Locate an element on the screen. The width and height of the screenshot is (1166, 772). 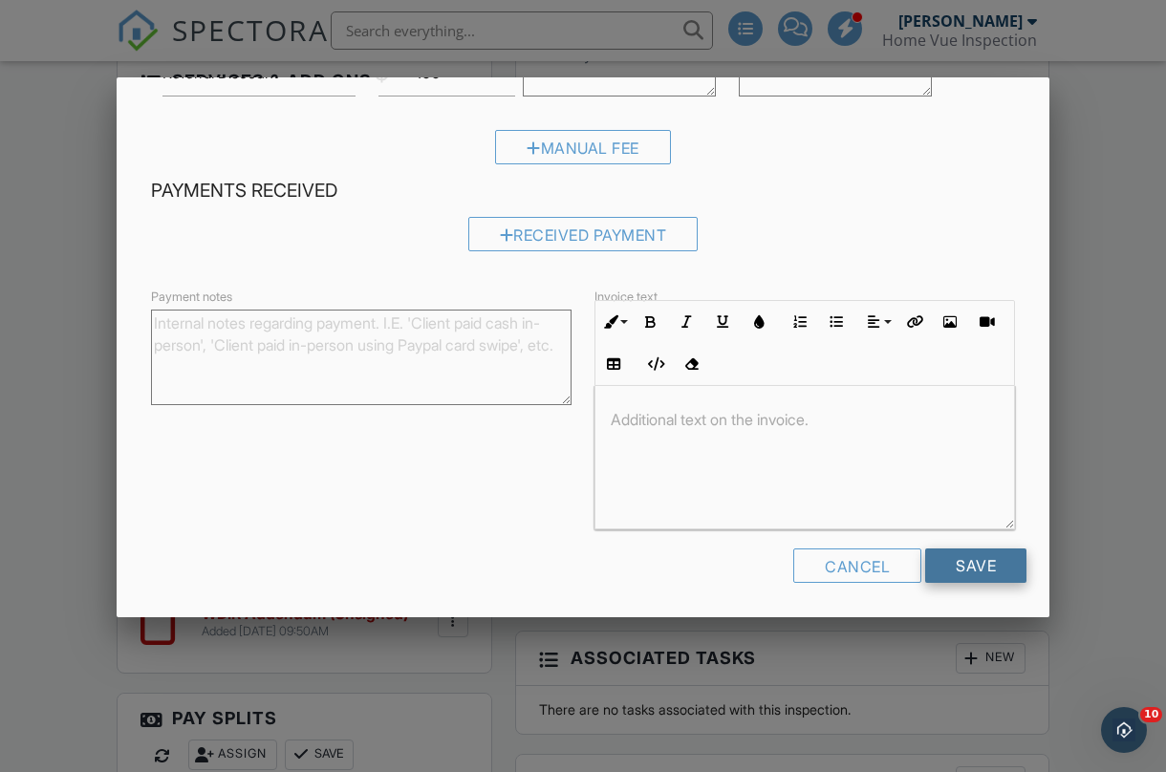
a: Received Payment is located at coordinates (583, 240).